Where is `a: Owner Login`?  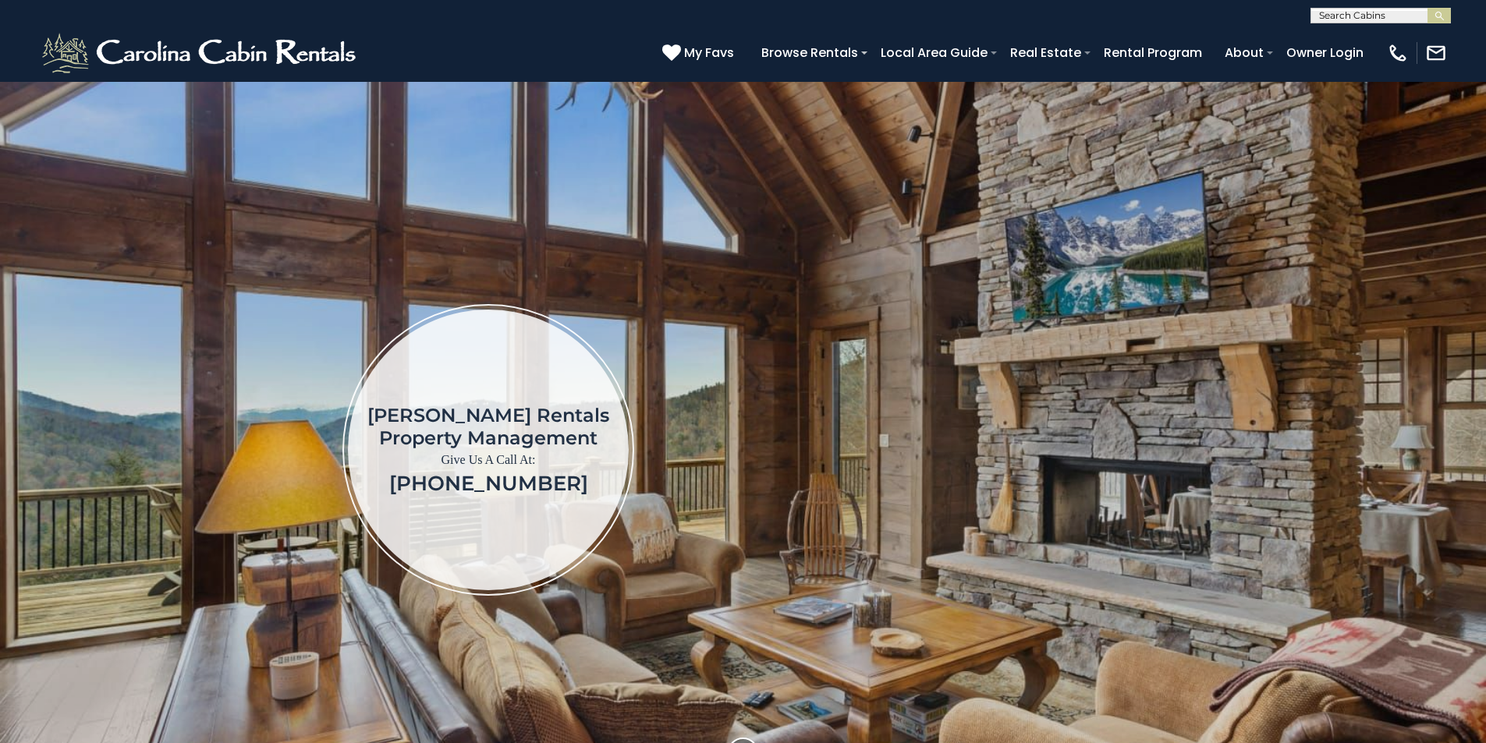
a: Owner Login is located at coordinates (1324, 52).